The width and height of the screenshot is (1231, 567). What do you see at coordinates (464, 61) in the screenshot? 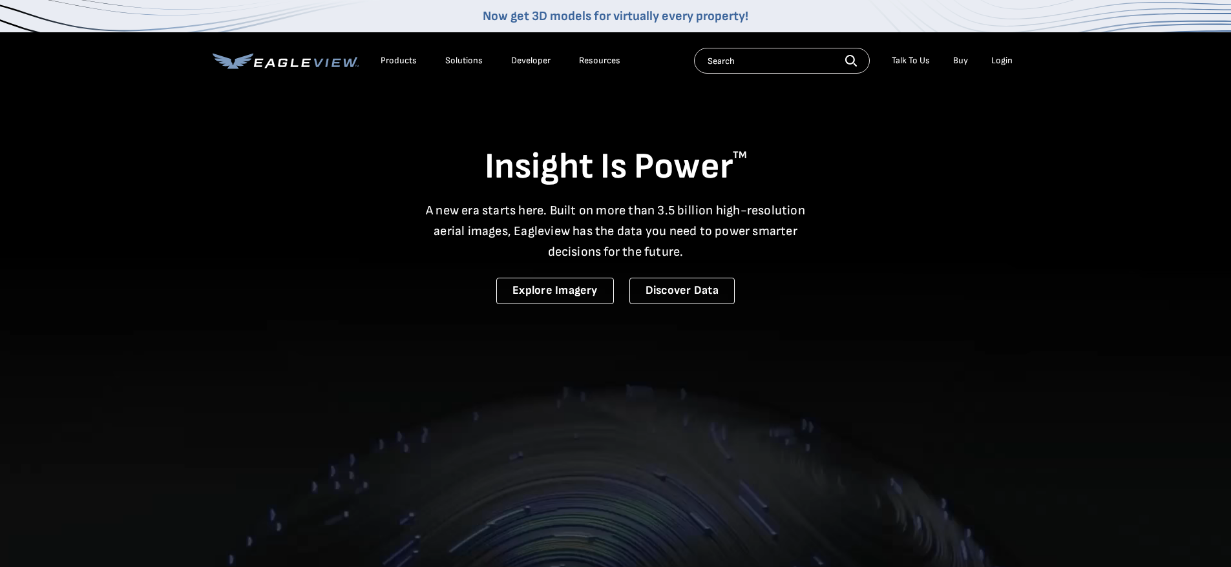
I see `div: Solutions` at bounding box center [464, 61].